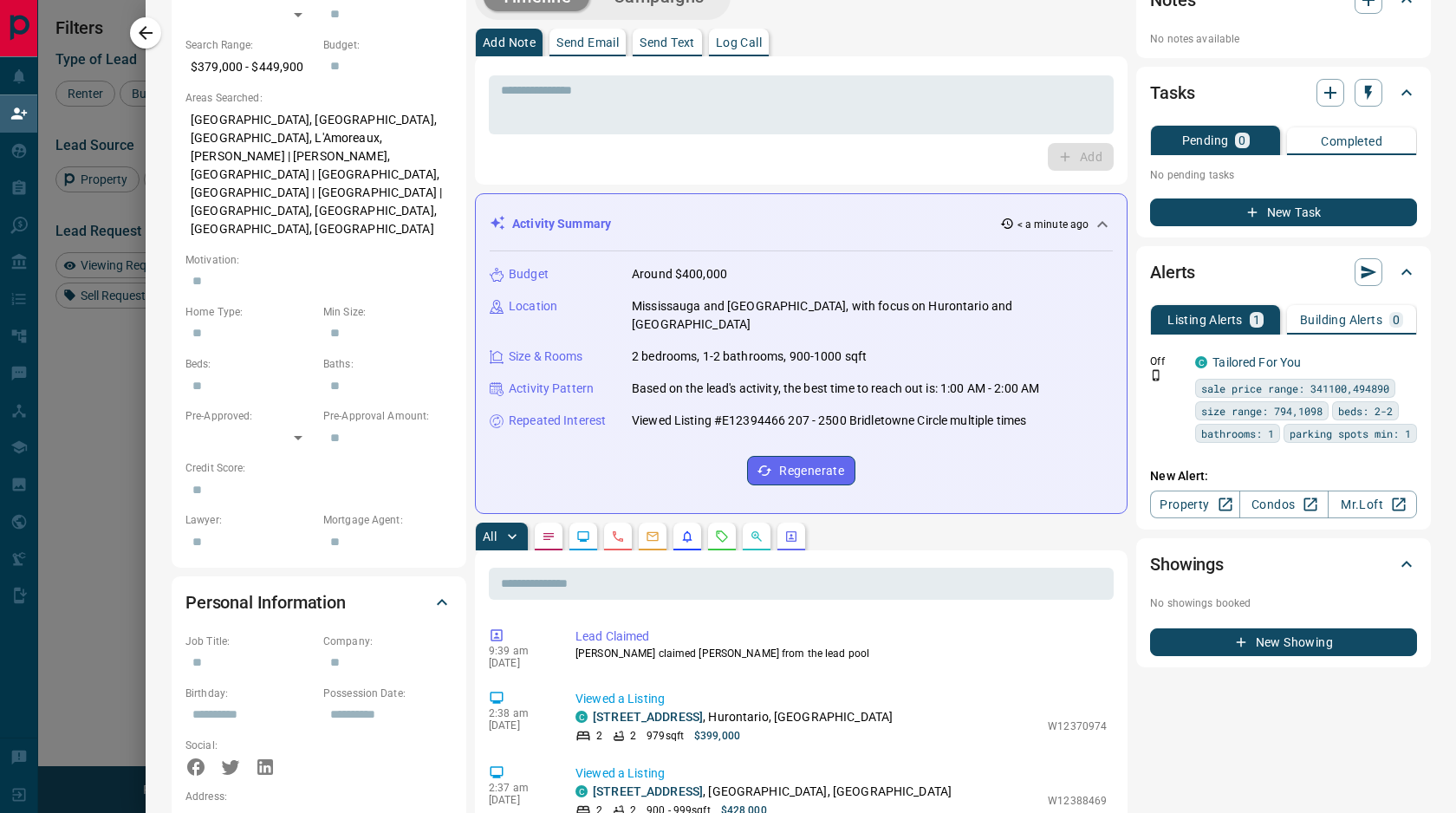  What do you see at coordinates (1187, 564) in the screenshot?
I see `h2: Showings` at bounding box center [1187, 564].